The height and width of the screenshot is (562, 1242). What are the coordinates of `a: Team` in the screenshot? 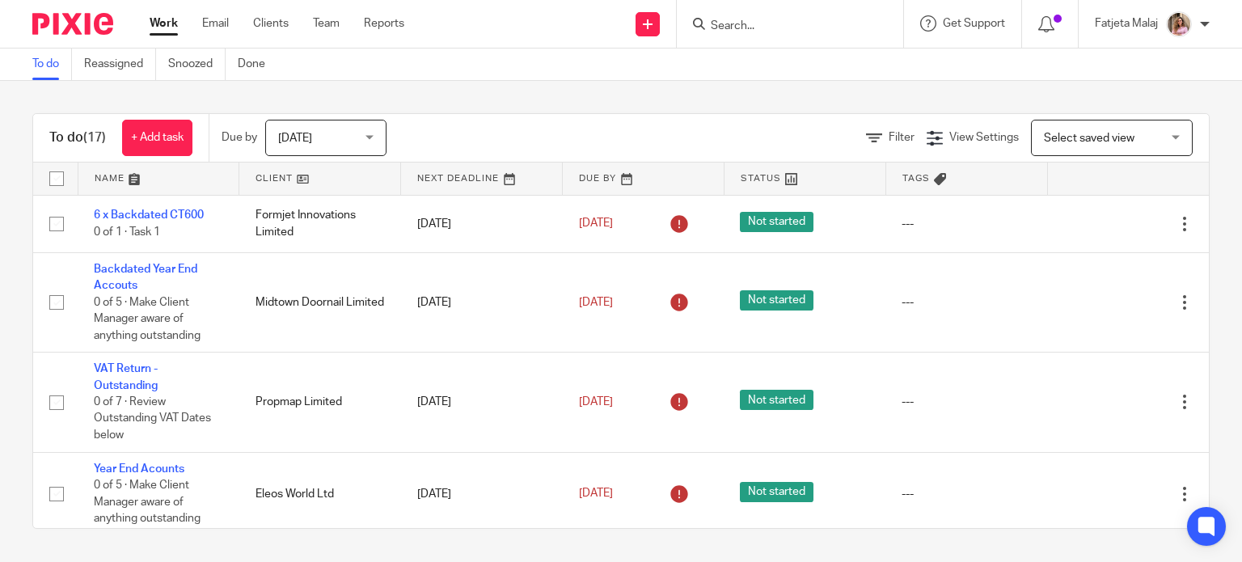 It's located at (326, 23).